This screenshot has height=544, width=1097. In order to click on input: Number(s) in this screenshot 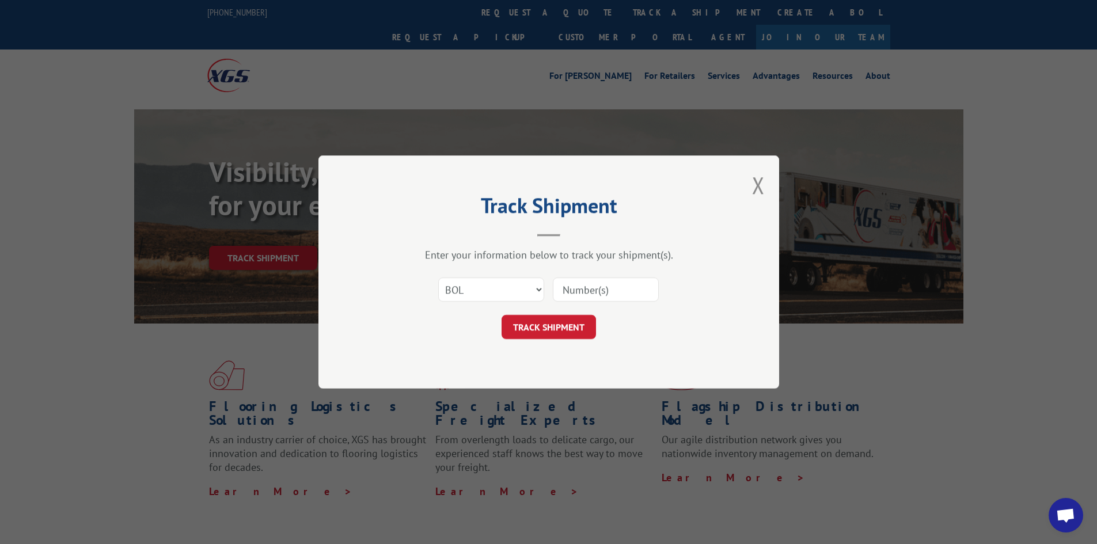, I will do `click(606, 290)`.